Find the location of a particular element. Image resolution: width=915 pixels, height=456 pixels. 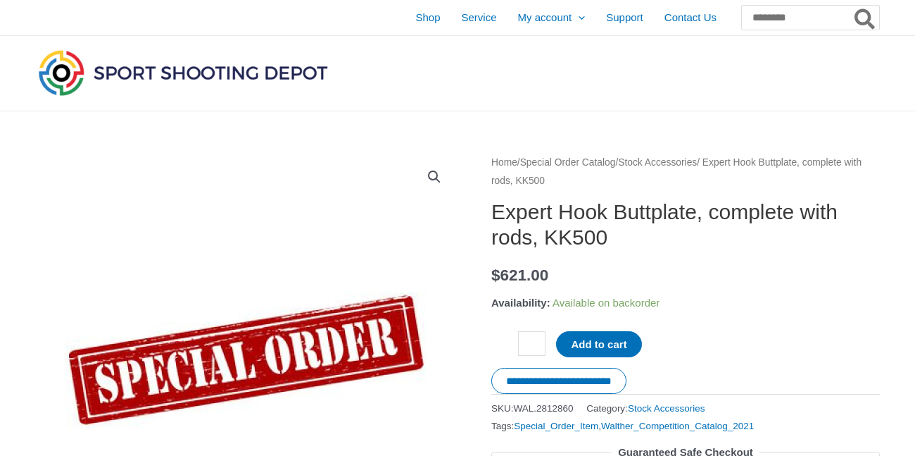

a: View full-screen image gallery is located at coordinates (434, 177).